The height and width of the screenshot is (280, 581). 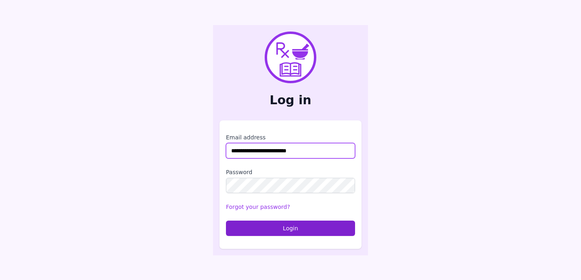 What do you see at coordinates (290, 57) in the screenshot?
I see `img: PharmXellence Logo` at bounding box center [290, 57].